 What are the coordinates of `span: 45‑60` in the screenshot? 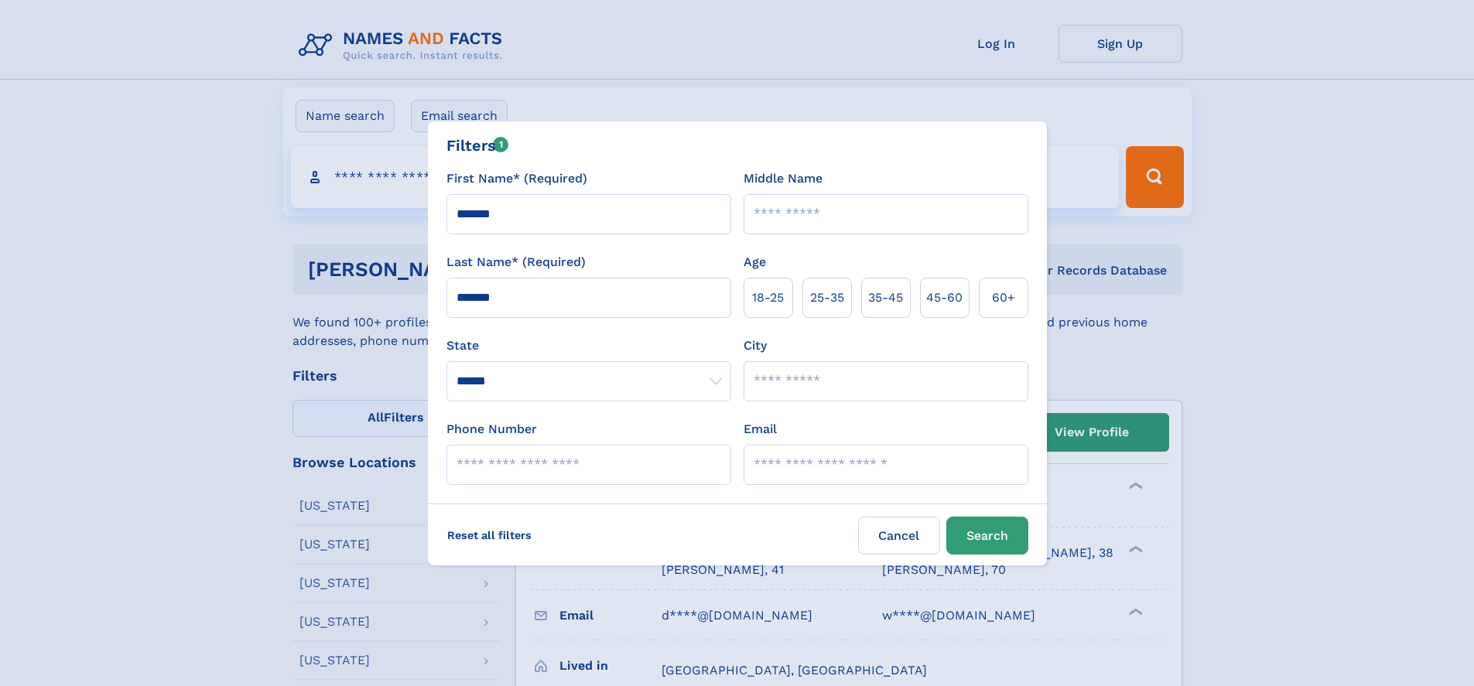 It's located at (944, 298).